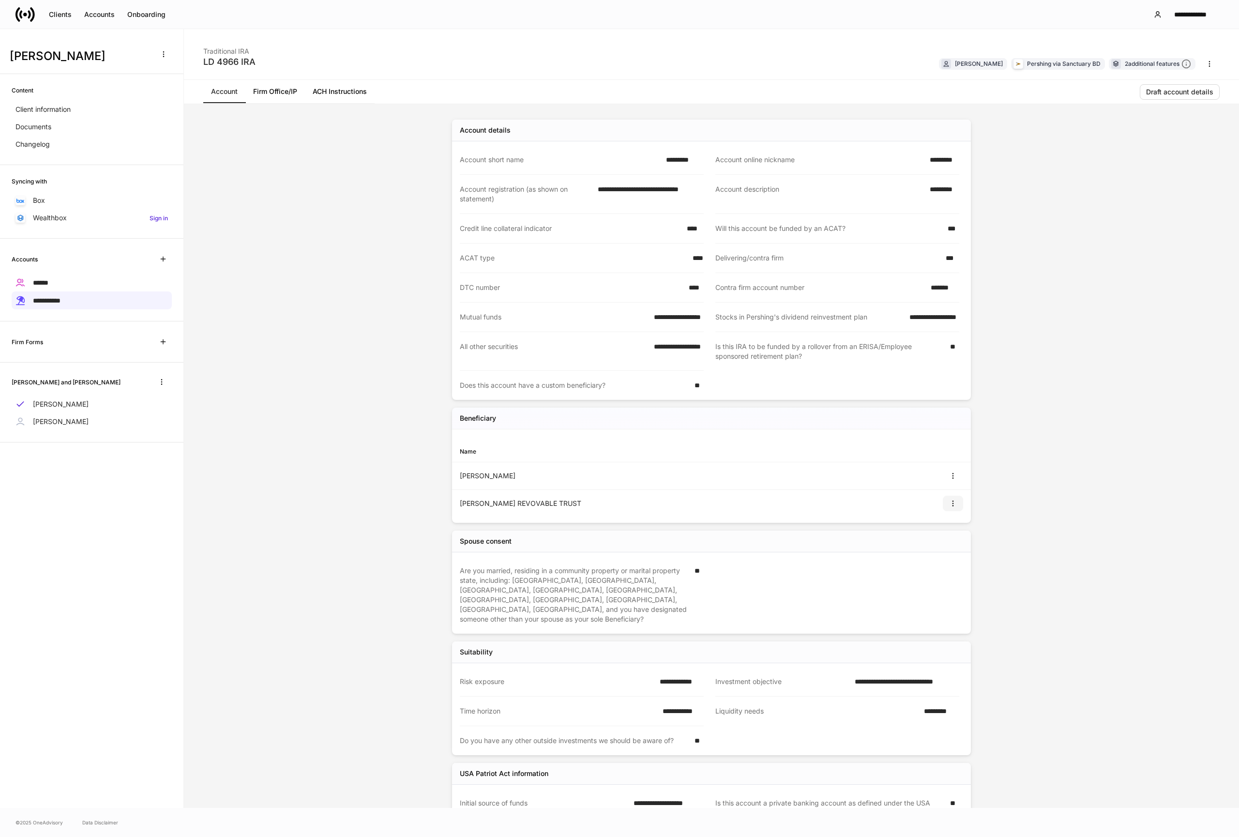  What do you see at coordinates (485, 541) in the screenshot?
I see `div: Spouse consent` at bounding box center [485, 541].